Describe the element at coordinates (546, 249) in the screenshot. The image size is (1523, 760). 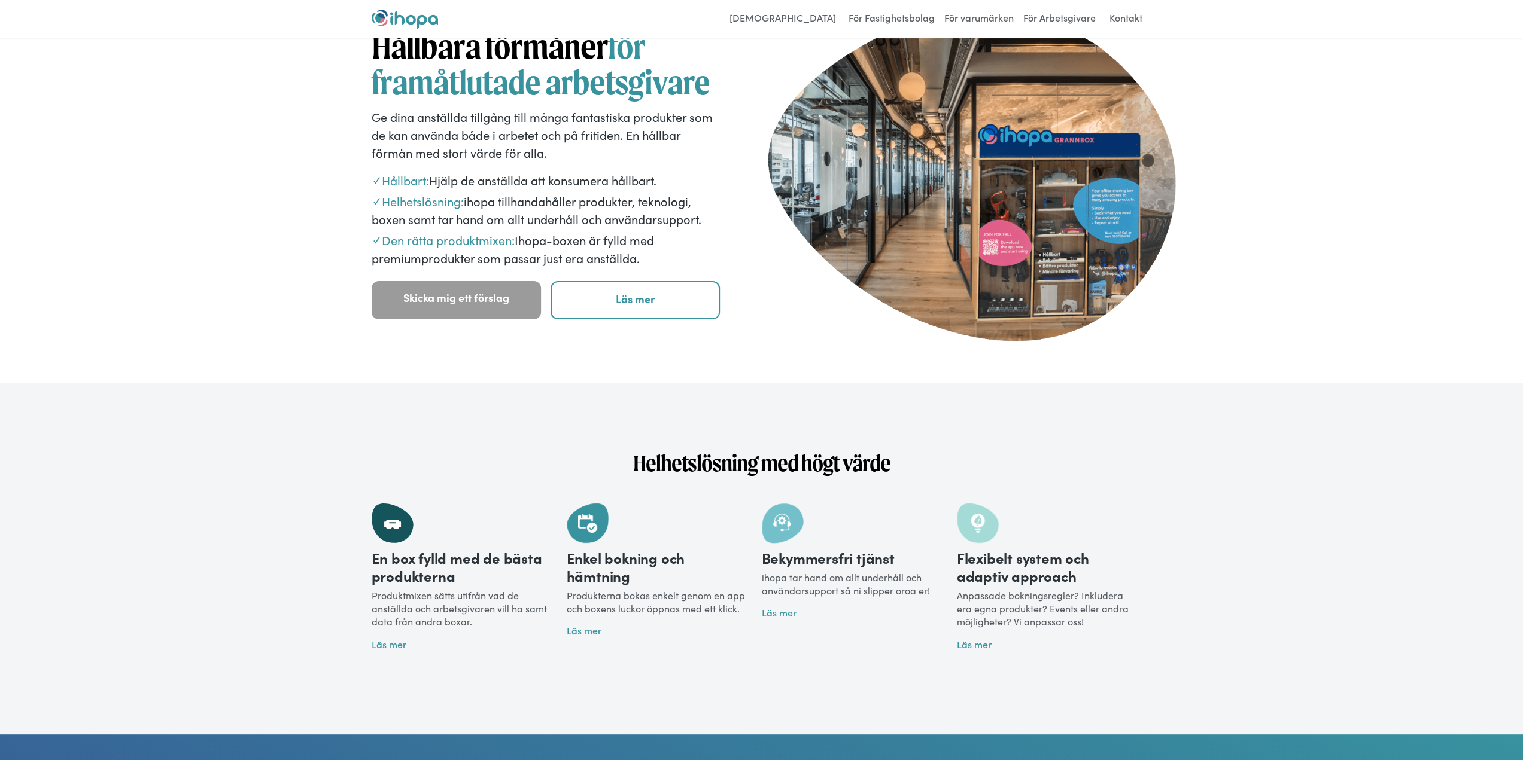
I see `p: Ihopa-boxen är fylld med premiumprodukter som passar just era anställda.` at that location.